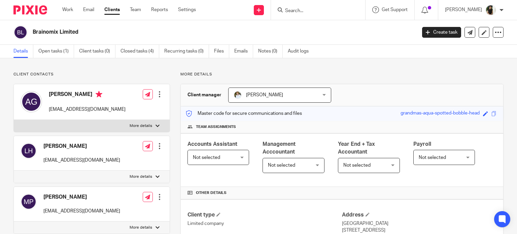 The width and height of the screenshot is (517, 234). I want to click on input: Search, so click(315, 11).